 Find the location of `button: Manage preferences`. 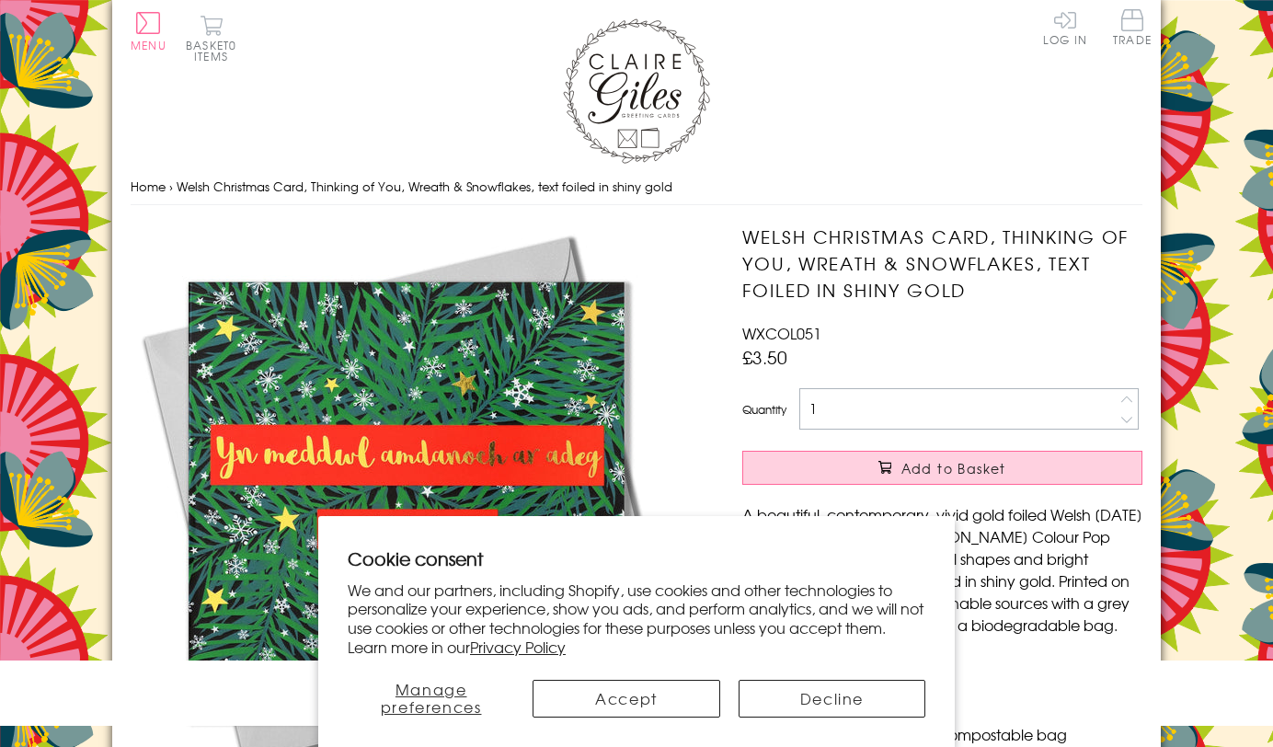

button: Manage preferences is located at coordinates (431, 698).